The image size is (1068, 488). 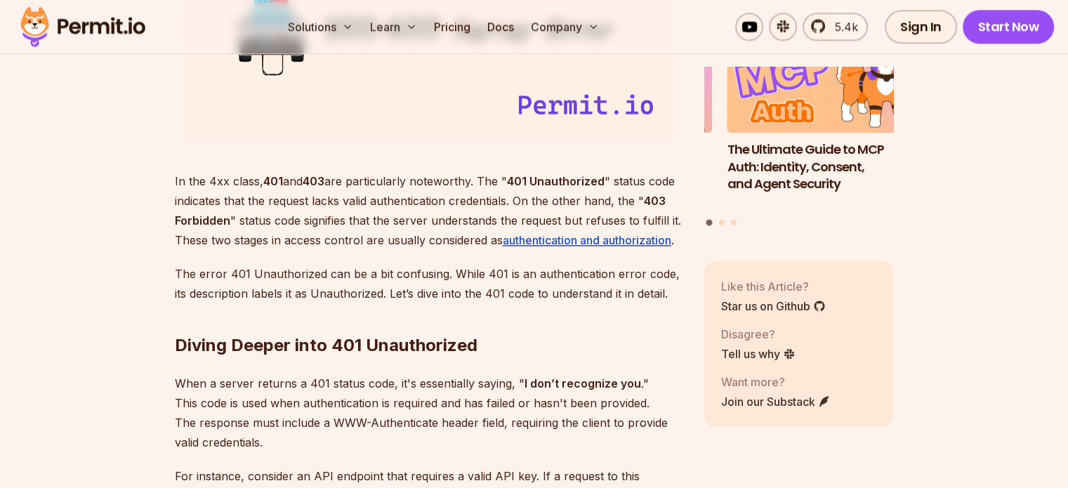 What do you see at coordinates (428, 413) in the screenshot?
I see `p: When a server returns a 401 status code, it's essentially saying, " ." This code is used when aut...` at bounding box center [428, 413].